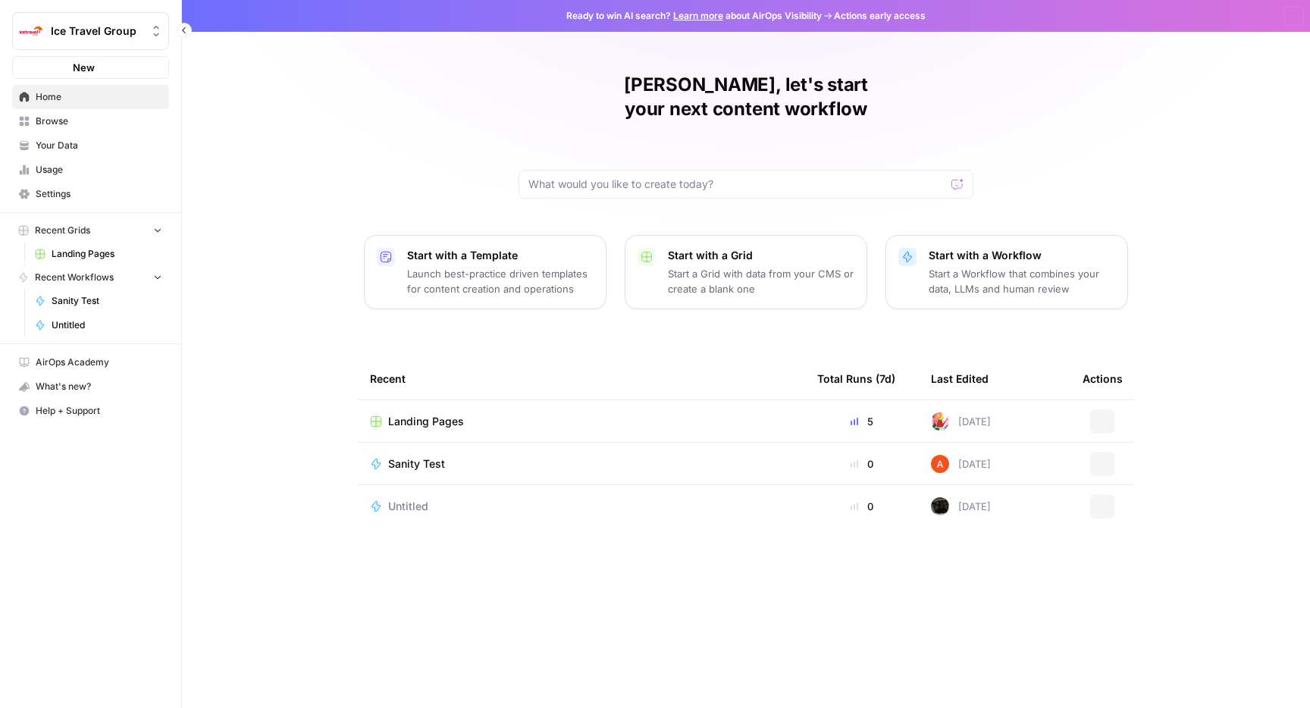 This screenshot has height=708, width=1310. Describe the element at coordinates (1022, 255) in the screenshot. I see `p: Start with a Workflow` at that location.